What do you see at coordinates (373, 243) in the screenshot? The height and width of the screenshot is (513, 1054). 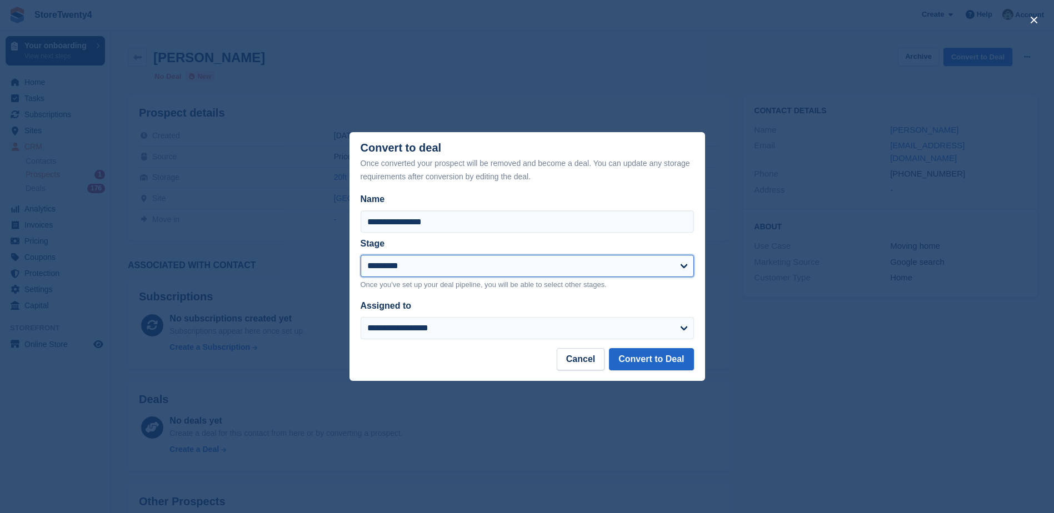 I see `label: Stage` at bounding box center [373, 243].